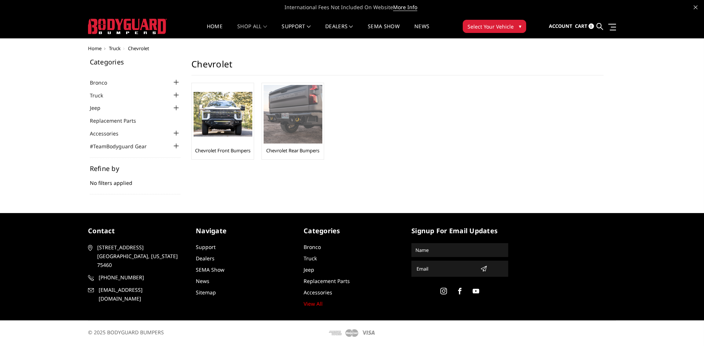 The width and height of the screenshot is (704, 346). What do you see at coordinates (135, 169) in the screenshot?
I see `h5: Refine by` at bounding box center [135, 169].